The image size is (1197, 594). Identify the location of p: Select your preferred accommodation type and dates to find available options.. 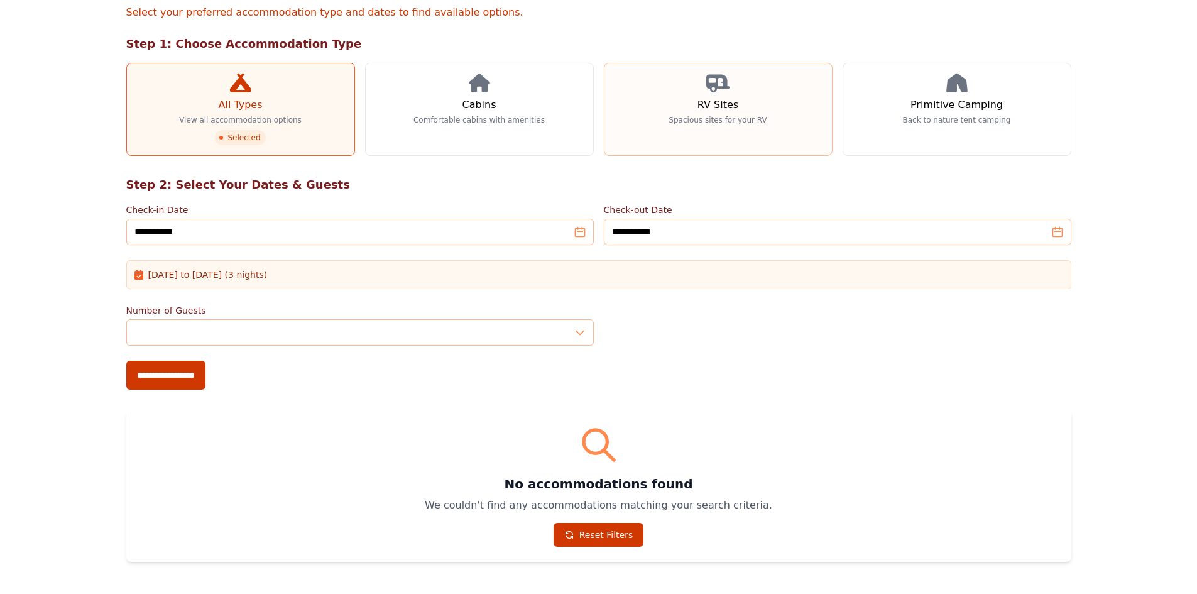
(599, 13).